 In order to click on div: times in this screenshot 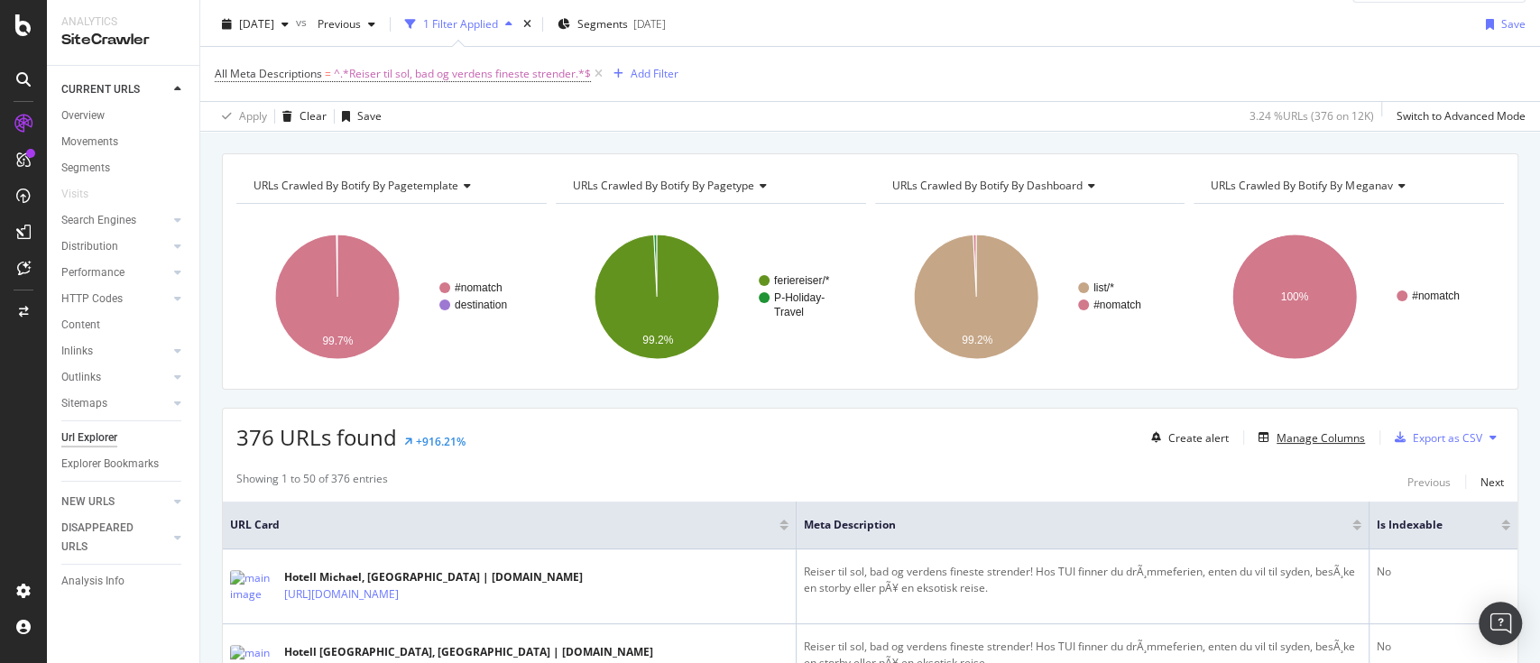, I will do `click(527, 24)`.